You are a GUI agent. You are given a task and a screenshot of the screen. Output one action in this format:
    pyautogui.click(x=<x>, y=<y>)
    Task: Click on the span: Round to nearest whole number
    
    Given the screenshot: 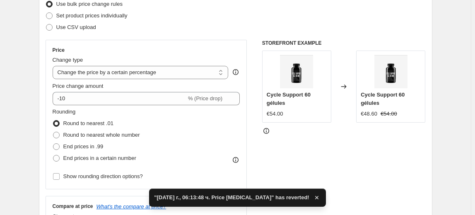 What is the action you would take?
    pyautogui.click(x=101, y=134)
    